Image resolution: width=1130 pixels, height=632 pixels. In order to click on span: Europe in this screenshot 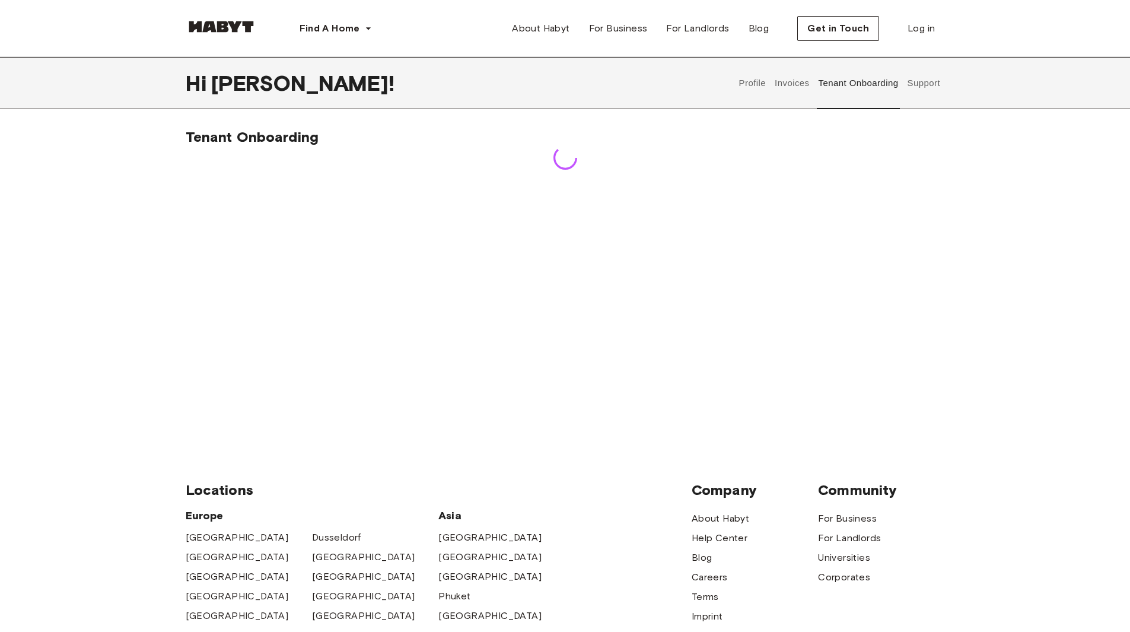, I will do `click(312, 516)`.